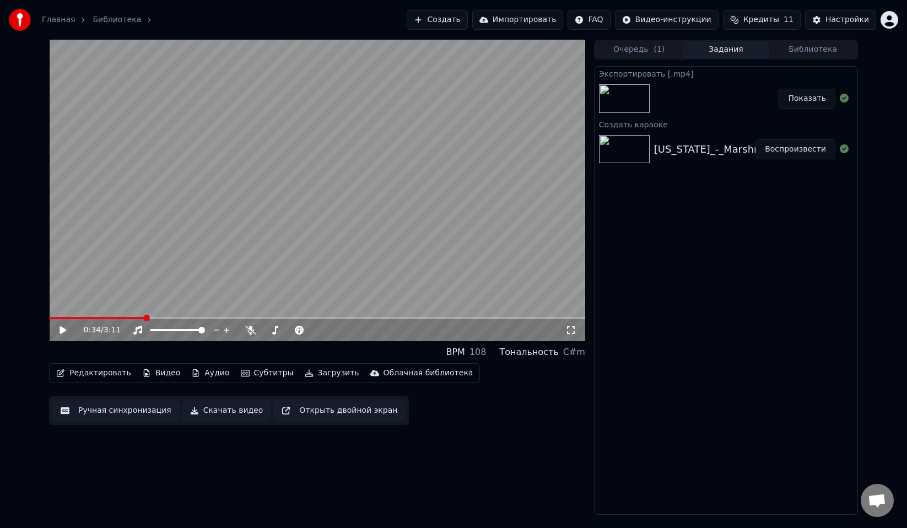  What do you see at coordinates (795, 149) in the screenshot?
I see `button: Воспроизвести` at bounding box center [795, 149].